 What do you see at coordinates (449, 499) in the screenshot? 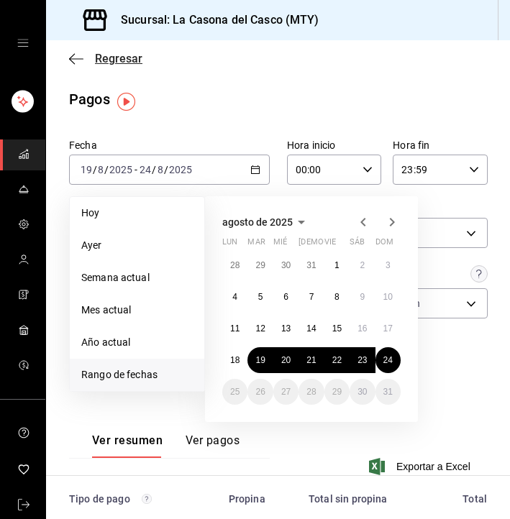
I see `div: Total` at bounding box center [449, 499].